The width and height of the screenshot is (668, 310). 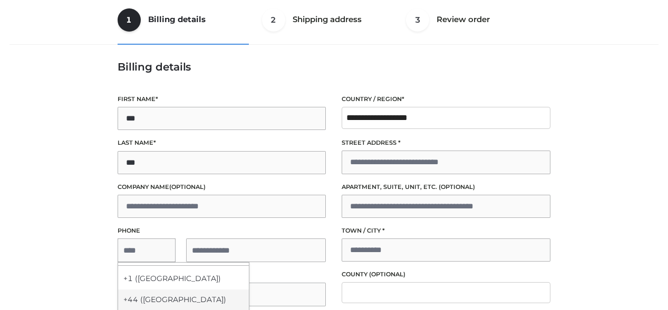 I want to click on label: First name, so click(x=222, y=99).